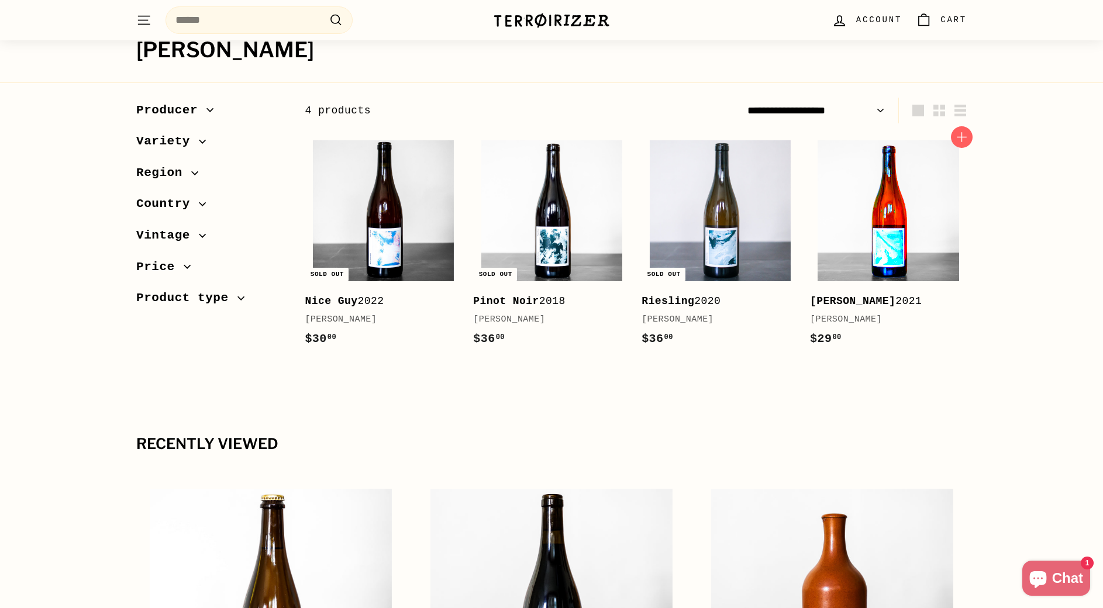 The image size is (1103, 608). What do you see at coordinates (160, 267) in the screenshot?
I see `span: Price` at bounding box center [160, 267].